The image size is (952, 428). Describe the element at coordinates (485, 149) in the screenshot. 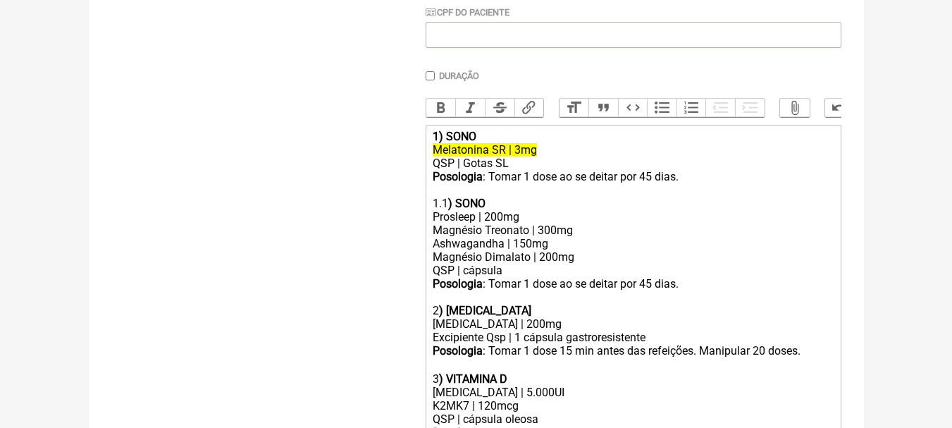

I see `del: Melatonina SR | 3mg` at that location.